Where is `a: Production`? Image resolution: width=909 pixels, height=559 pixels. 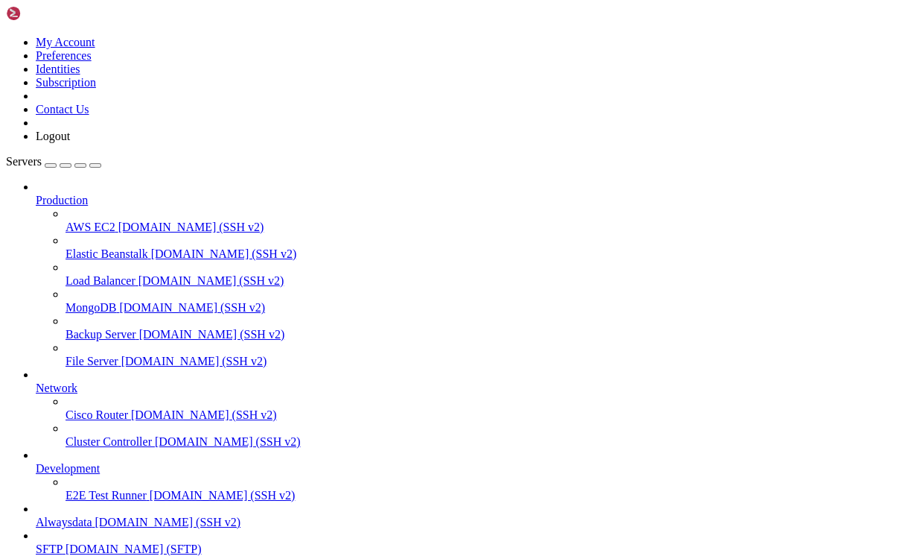 a: Production is located at coordinates (469, 200).